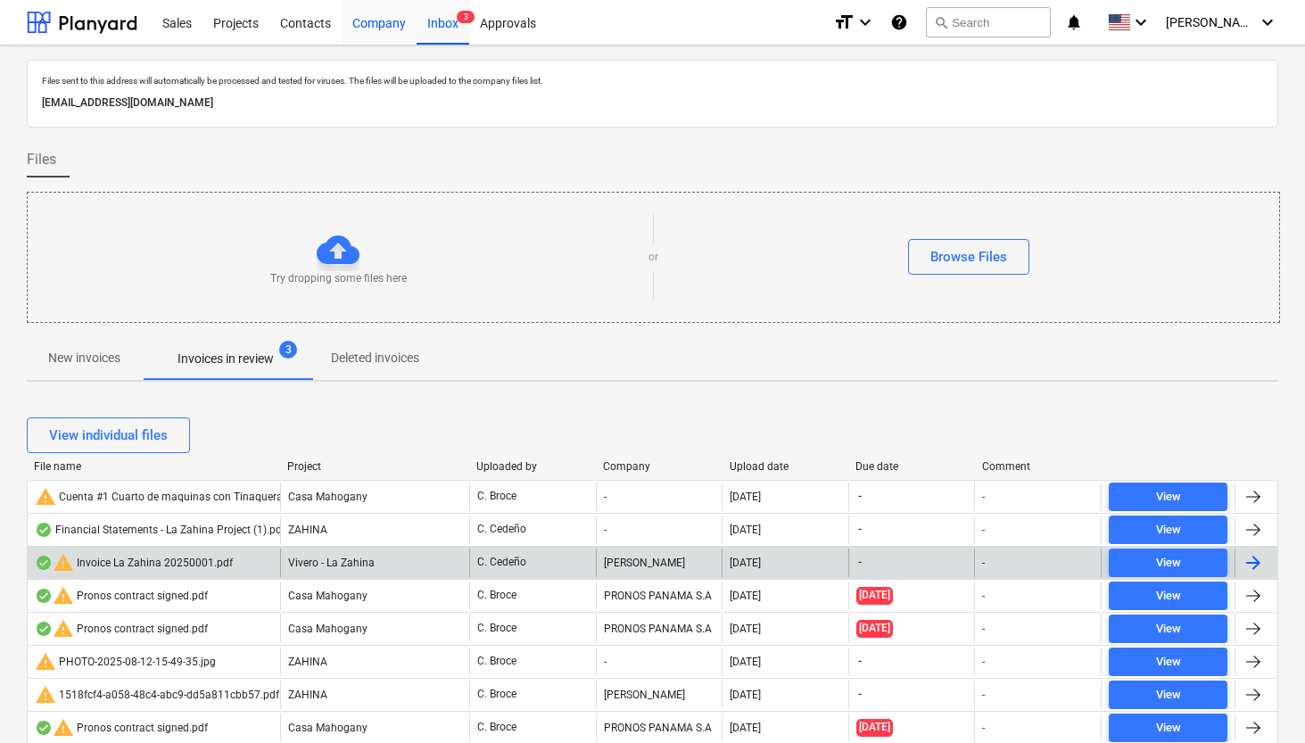  Describe the element at coordinates (157, 695) in the screenshot. I see `div: 1518fcf4-a058-48c4-abc9-dd5a811cbb57.pdf` at that location.